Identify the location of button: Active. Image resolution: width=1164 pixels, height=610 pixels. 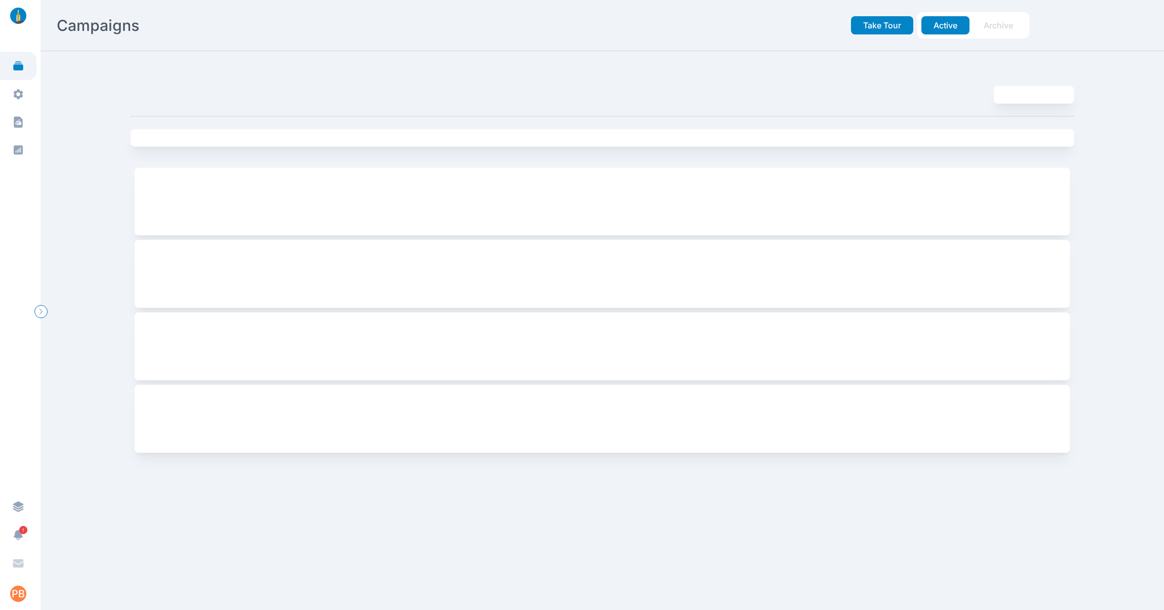
(945, 25).